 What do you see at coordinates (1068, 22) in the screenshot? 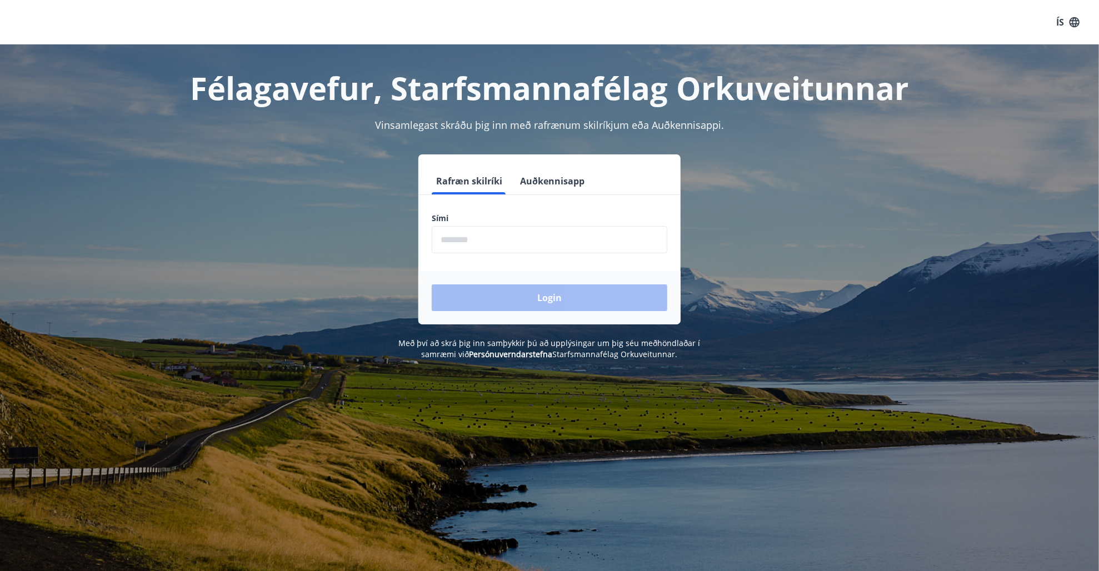
I see `button: ÍS` at bounding box center [1068, 22].